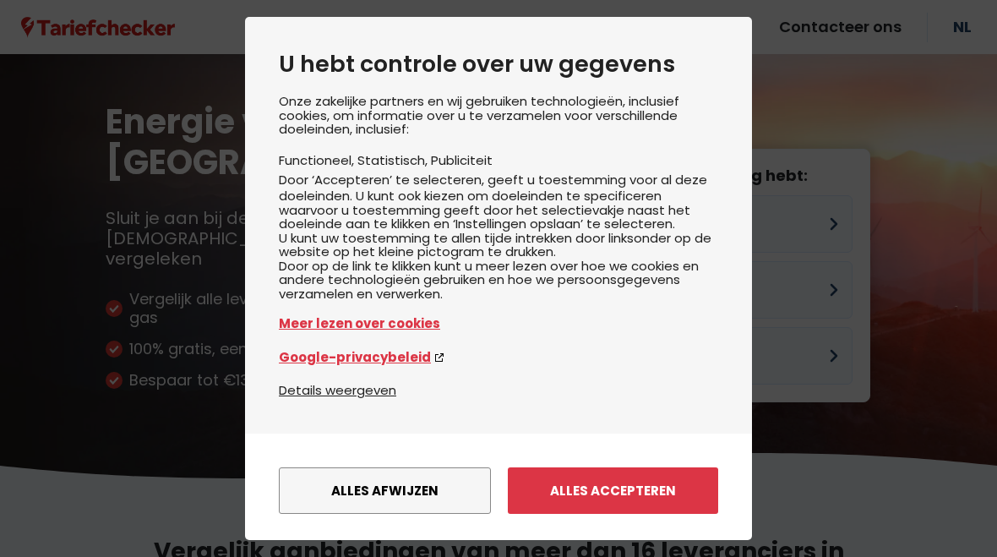 This screenshot has height=557, width=997. Describe the element at coordinates (498, 64) in the screenshot. I see `h2: U hebt controle over uw gegevens` at that location.